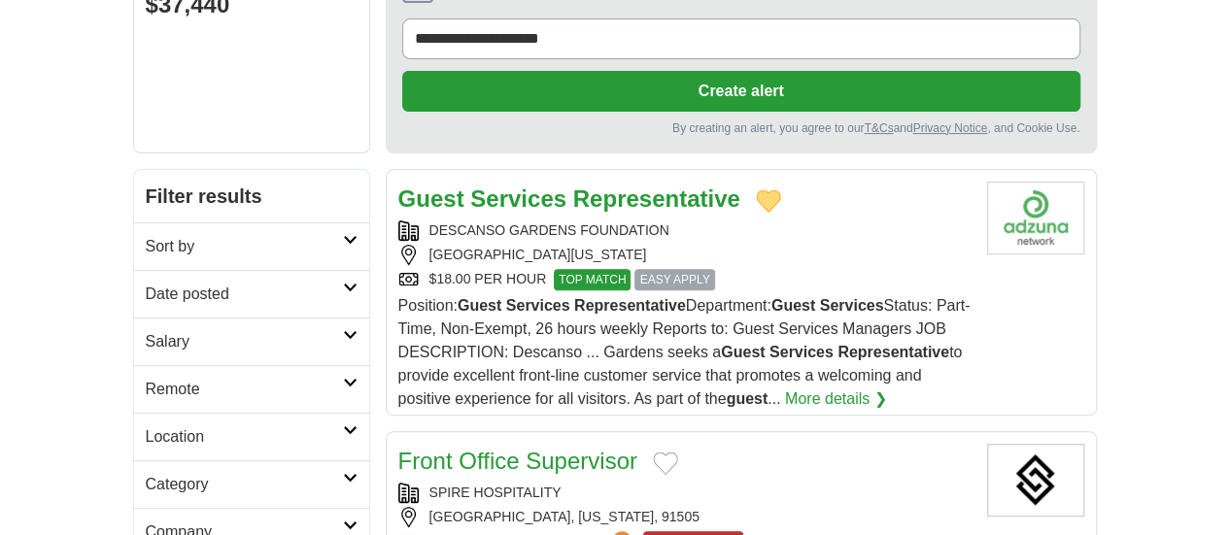 The image size is (1229, 535). I want to click on h2: Remote, so click(244, 389).